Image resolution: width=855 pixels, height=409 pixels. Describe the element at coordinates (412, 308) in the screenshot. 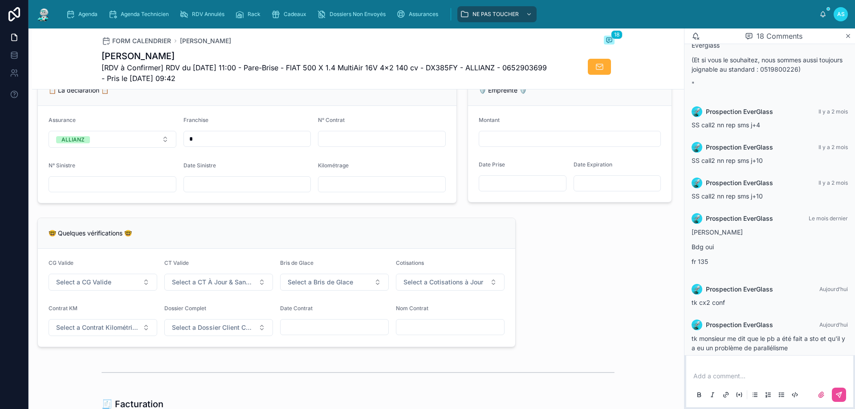

I see `span: Nom Contrat` at that location.